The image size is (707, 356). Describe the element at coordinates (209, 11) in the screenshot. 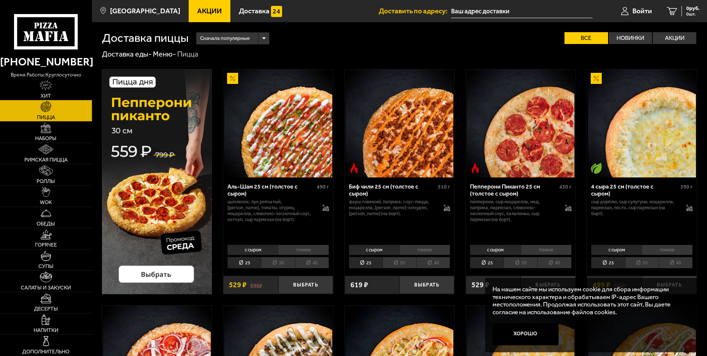

I see `span: Акции` at that location.